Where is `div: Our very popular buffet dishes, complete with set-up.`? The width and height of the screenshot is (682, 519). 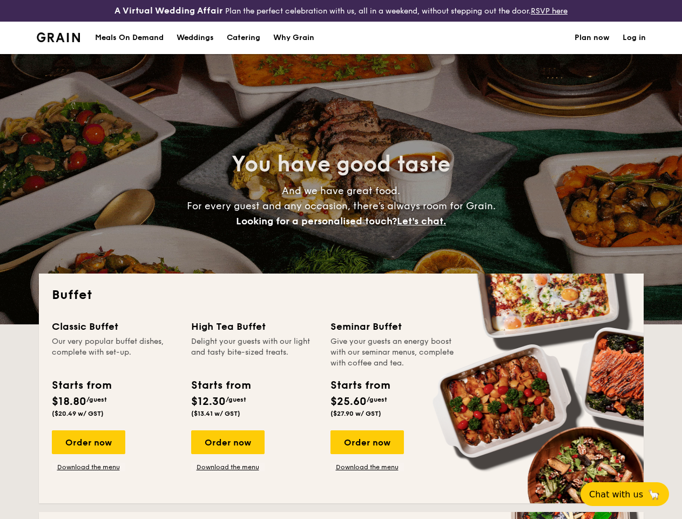
div: Our very popular buffet dishes, complete with set-up. is located at coordinates (115, 352).